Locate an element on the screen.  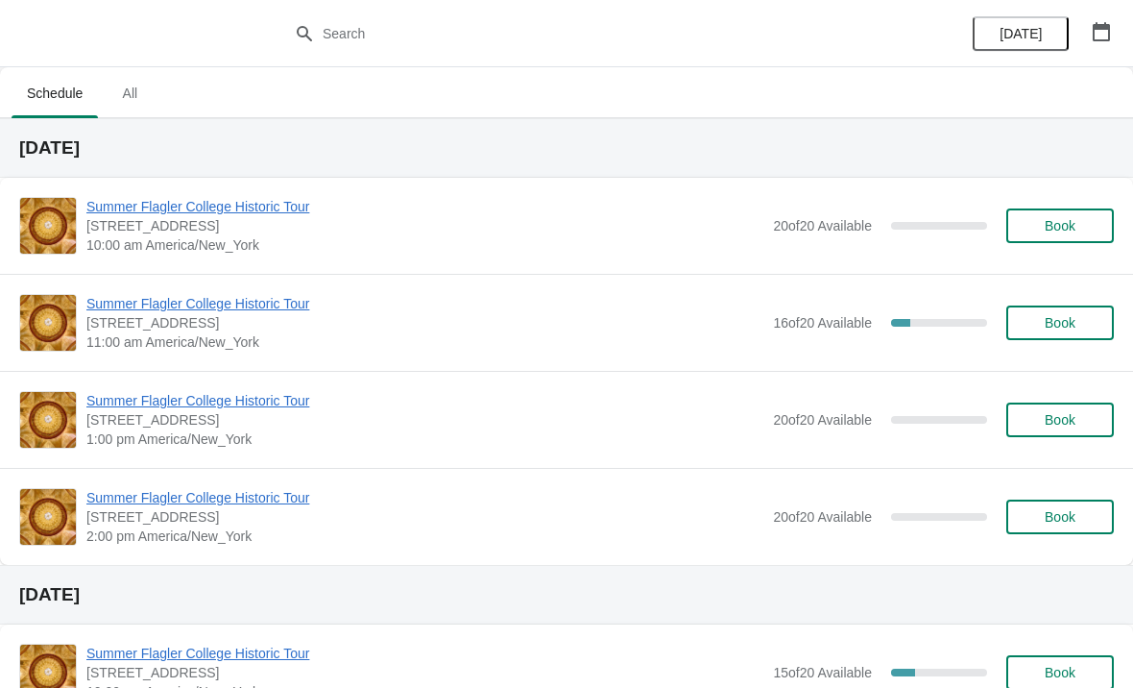
span: 15 of 20 Available is located at coordinates (822, 672).